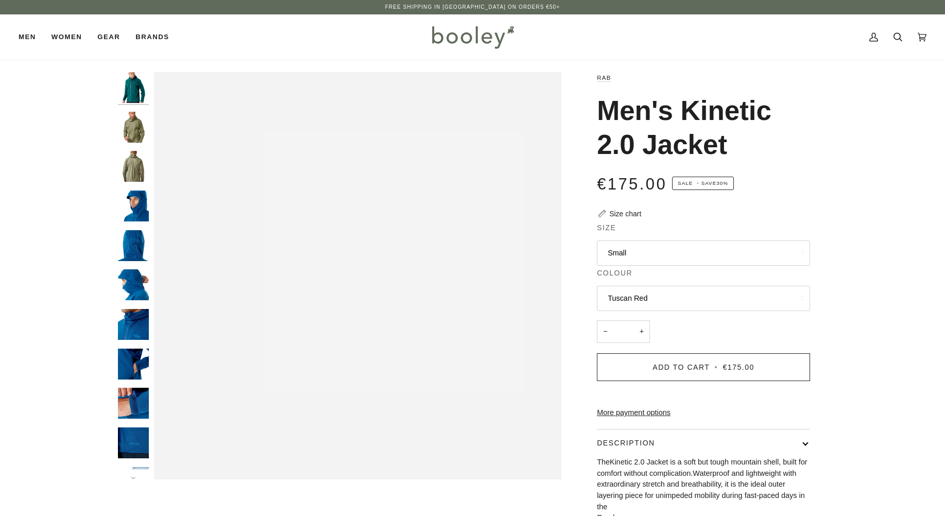 This screenshot has height=516, width=945. Describe the element at coordinates (31, 37) in the screenshot. I see `a: Men` at that location.